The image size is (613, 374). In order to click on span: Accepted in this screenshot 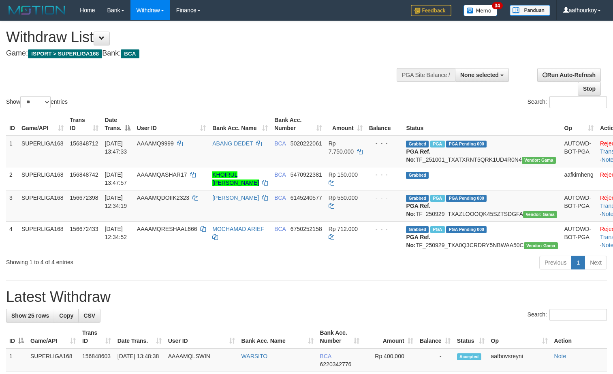, I will do `click(469, 357)`.